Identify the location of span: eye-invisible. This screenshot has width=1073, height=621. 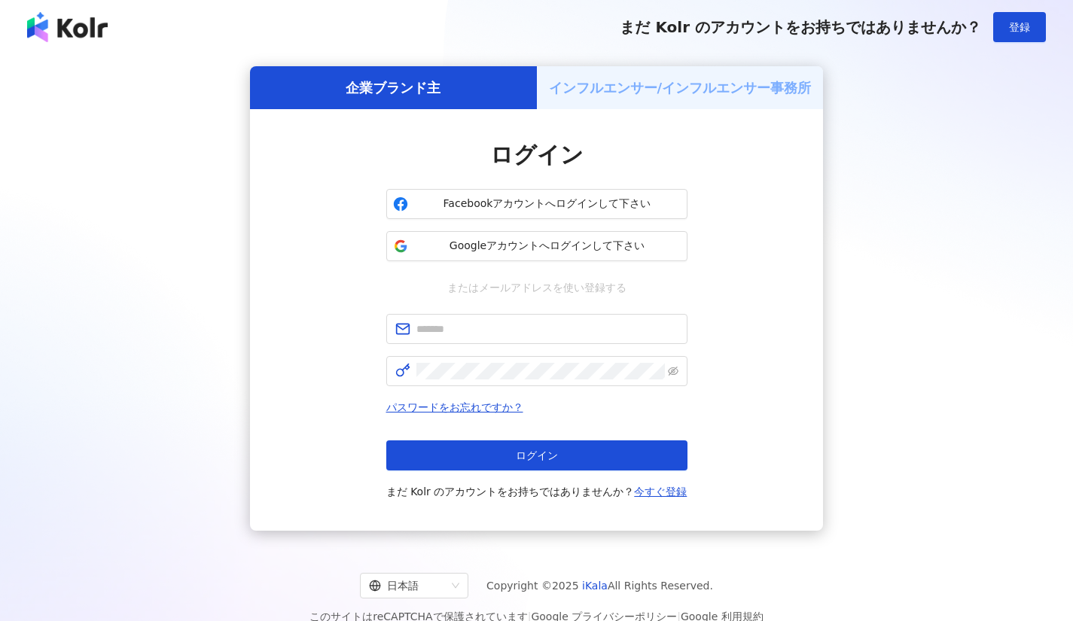
(673, 371).